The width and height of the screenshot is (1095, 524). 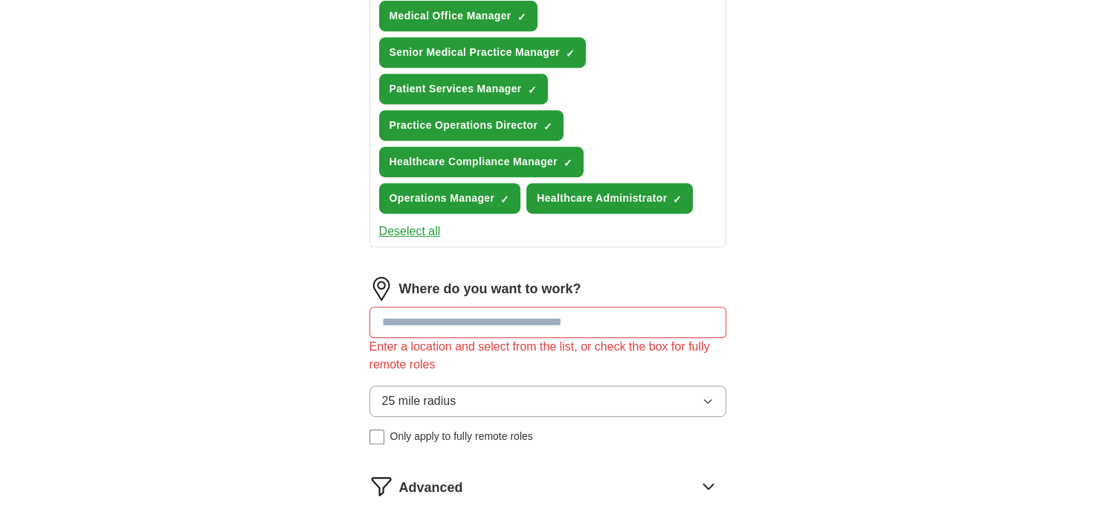 I want to click on span: Advanced, so click(x=431, y=487).